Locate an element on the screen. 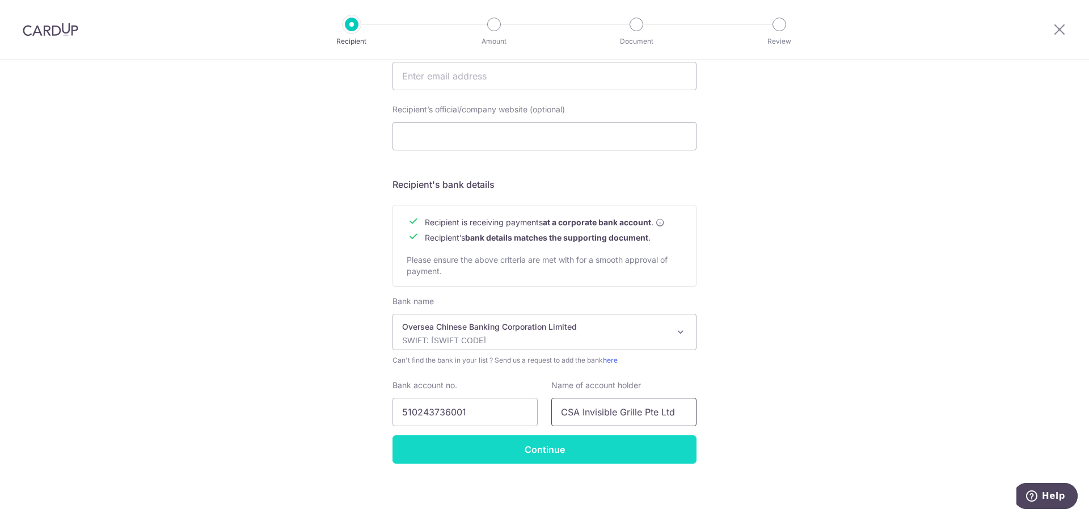 Image resolution: width=1089 pixels, height=517 pixels. span: Can't find the bank in your list ? Send us a request to add the bank is located at coordinates (544, 360).